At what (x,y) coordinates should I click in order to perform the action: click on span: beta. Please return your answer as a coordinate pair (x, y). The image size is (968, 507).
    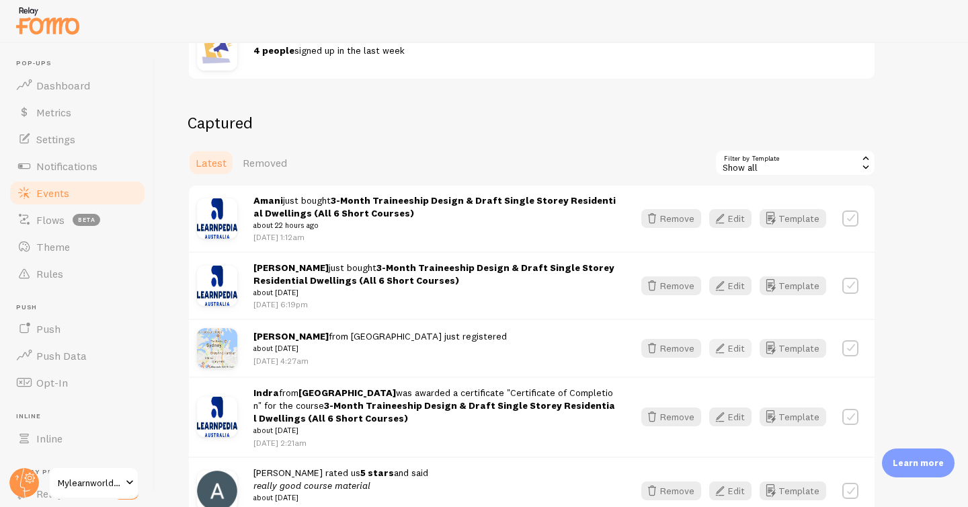
    Looking at the image, I should click on (86, 220).